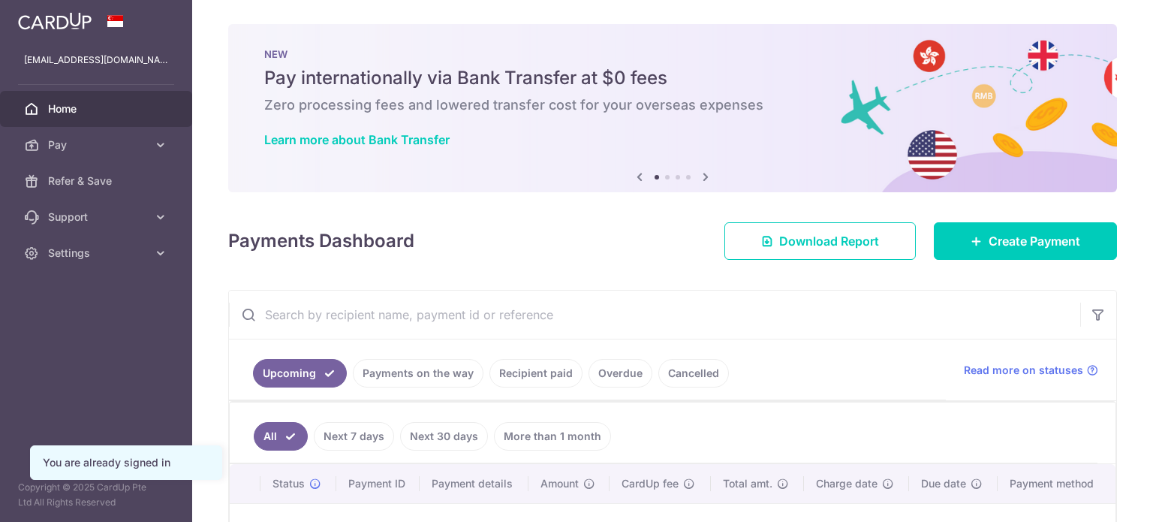 Image resolution: width=1153 pixels, height=522 pixels. What do you see at coordinates (354, 436) in the screenshot?
I see `a: Next 7 days` at bounding box center [354, 436].